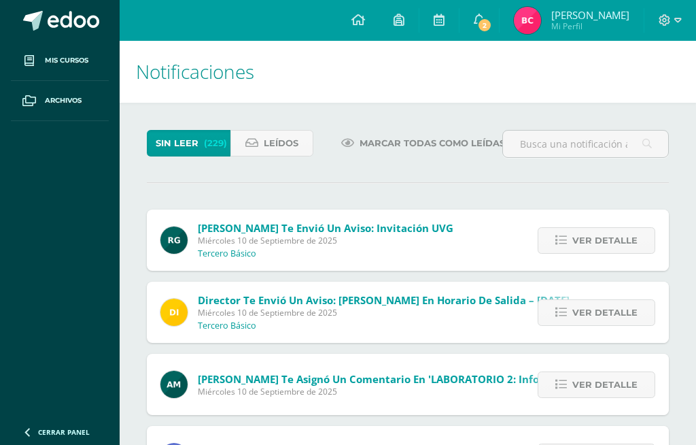  I want to click on span: Mis cursos, so click(67, 61).